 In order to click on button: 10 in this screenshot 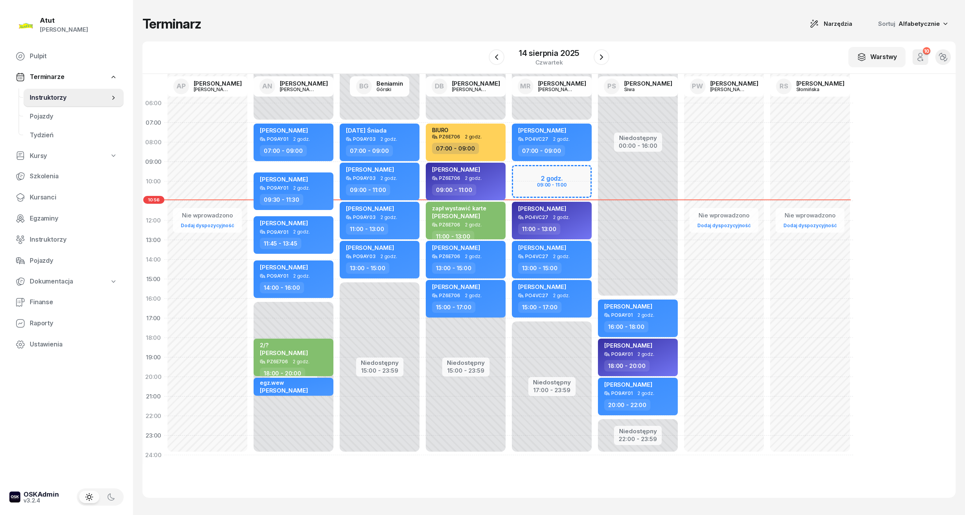, I will do `click(920, 57)`.